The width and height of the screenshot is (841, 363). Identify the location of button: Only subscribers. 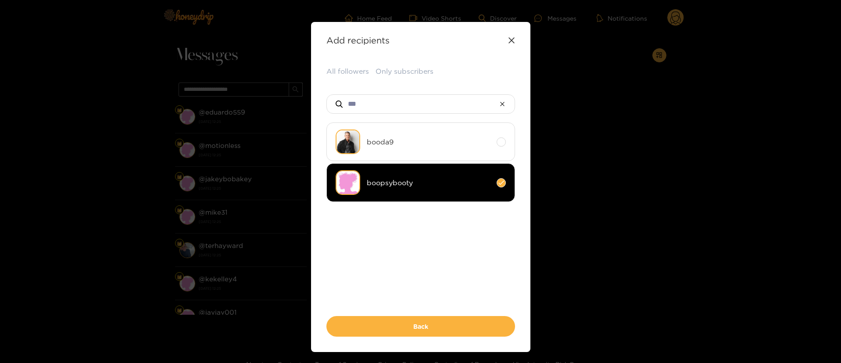
(405, 71).